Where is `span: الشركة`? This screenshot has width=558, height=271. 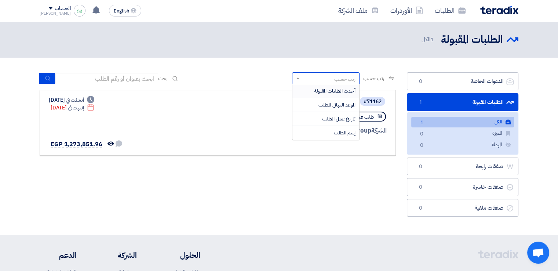 span: الشركة is located at coordinates (379, 130).